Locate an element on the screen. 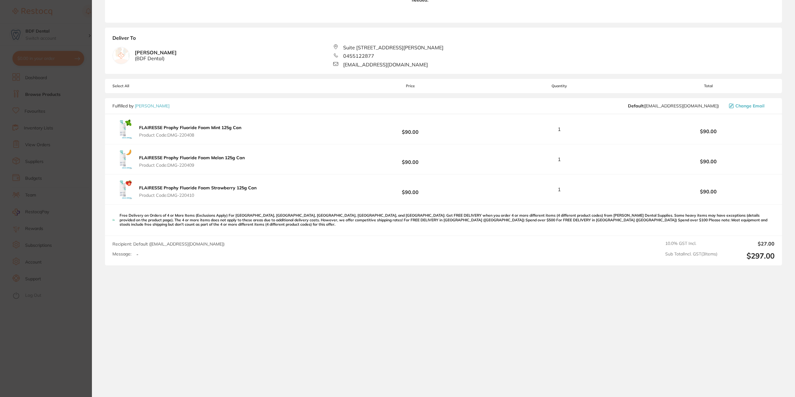 The height and width of the screenshot is (397, 795). span: Change Email is located at coordinates (750, 106).